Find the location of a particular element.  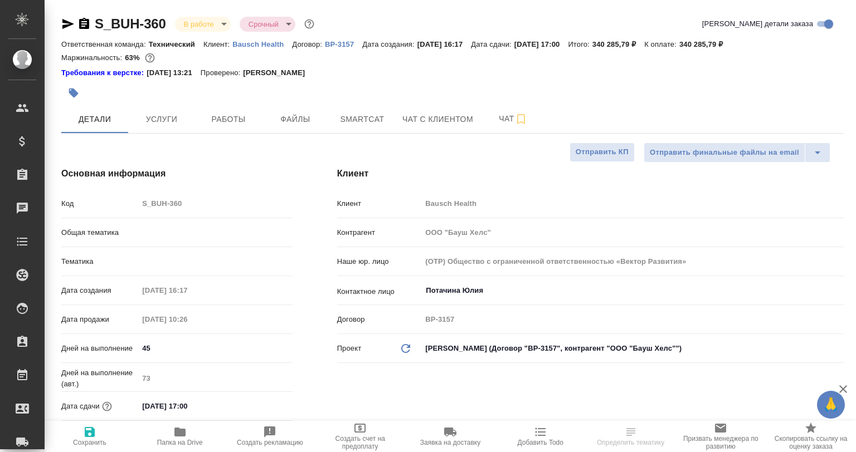

p: Тематика is located at coordinates (100, 262).